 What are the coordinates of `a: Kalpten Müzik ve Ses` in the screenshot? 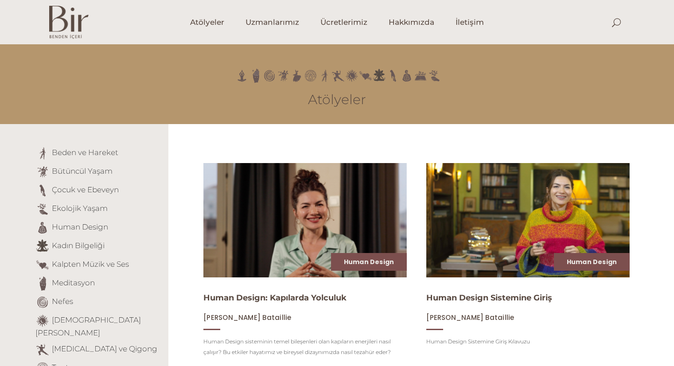 It's located at (90, 264).